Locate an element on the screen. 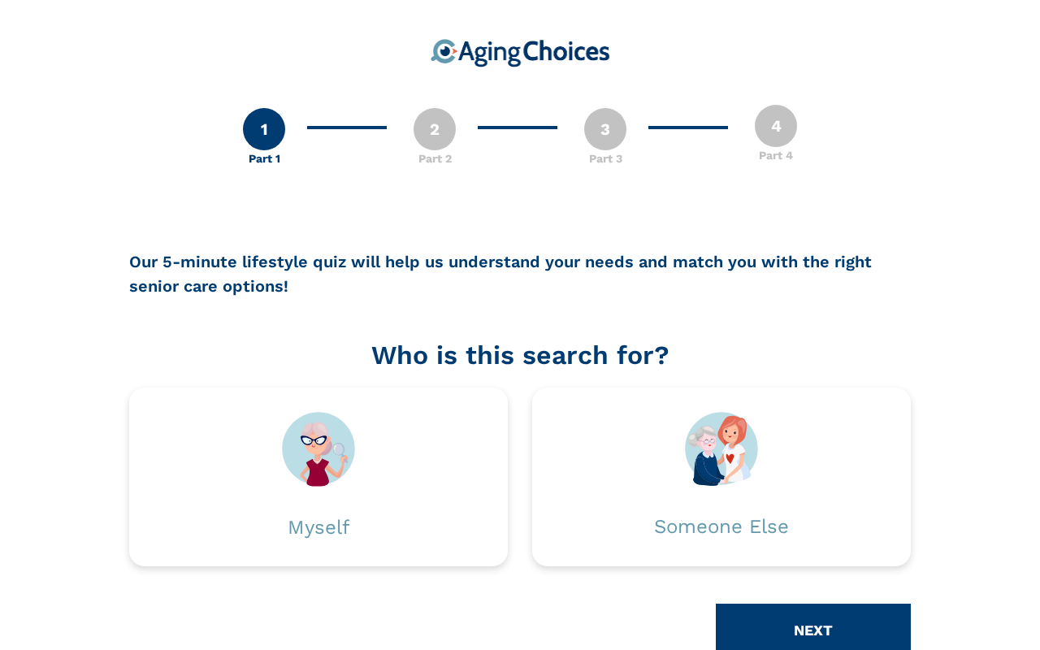 Image resolution: width=1040 pixels, height=650 pixels. img: myself.svg is located at coordinates (319, 449).